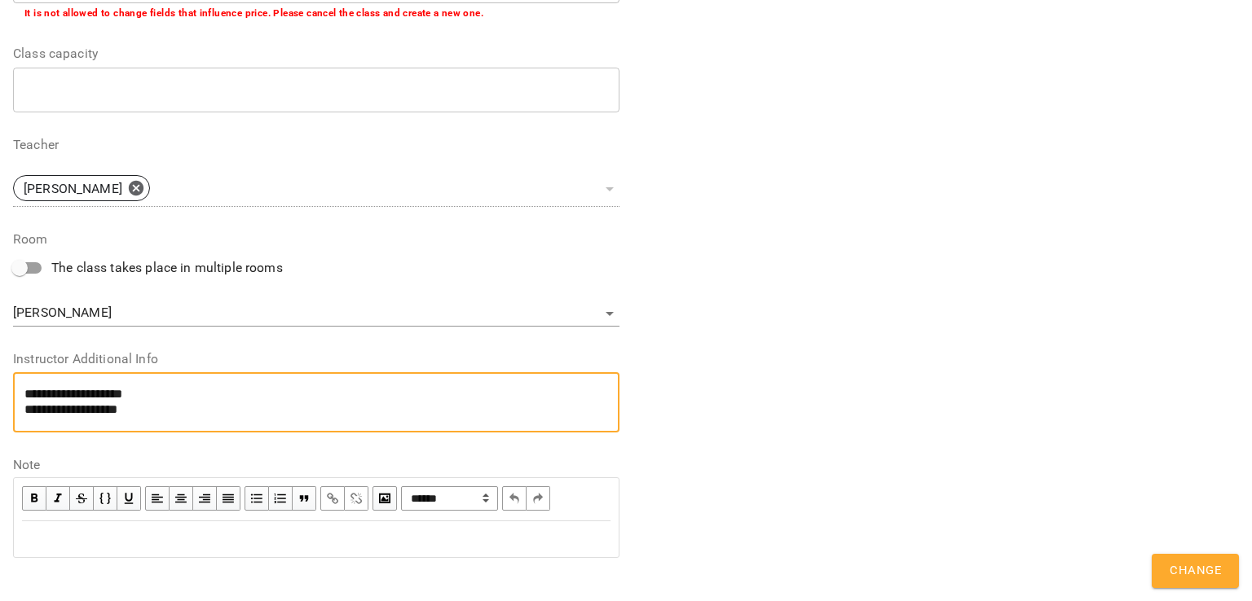 The width and height of the screenshot is (1252, 601). I want to click on button: Link, so click(332, 499).